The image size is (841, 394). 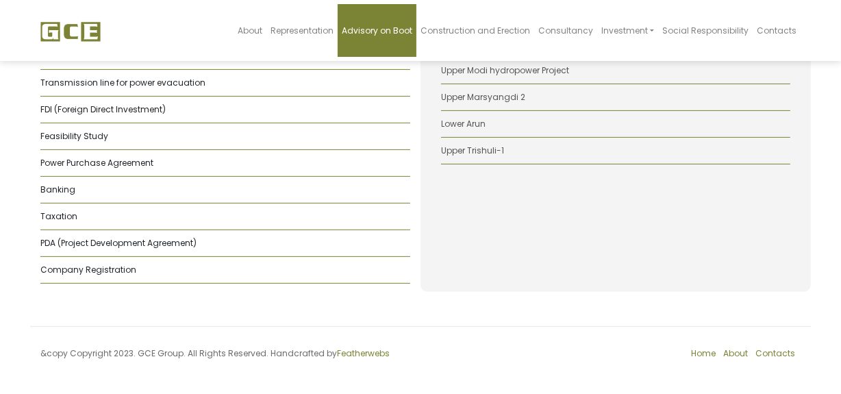 I want to click on a: Consultancy, so click(x=566, y=30).